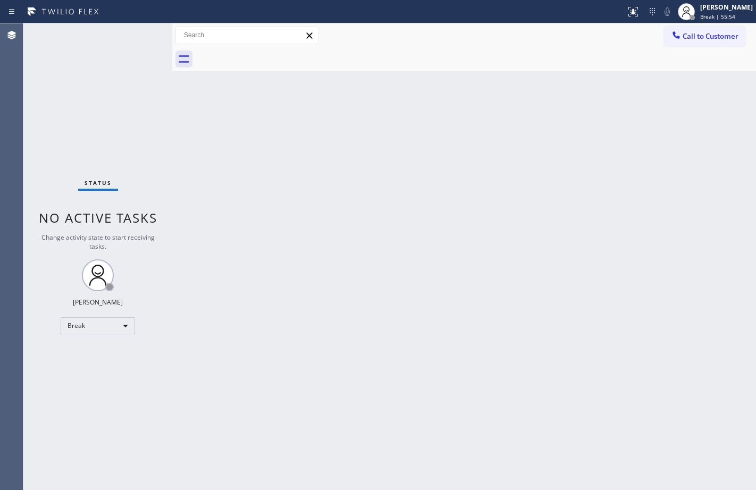 This screenshot has width=756, height=490. Describe the element at coordinates (98, 183) in the screenshot. I see `span: Status` at that location.